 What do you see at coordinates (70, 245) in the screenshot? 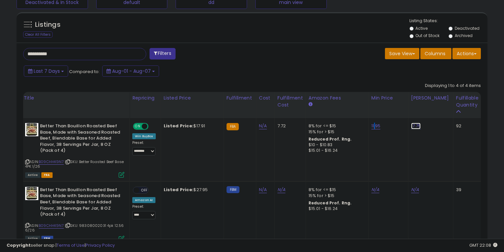
I see `a: Terms of Use` at bounding box center [70, 245].